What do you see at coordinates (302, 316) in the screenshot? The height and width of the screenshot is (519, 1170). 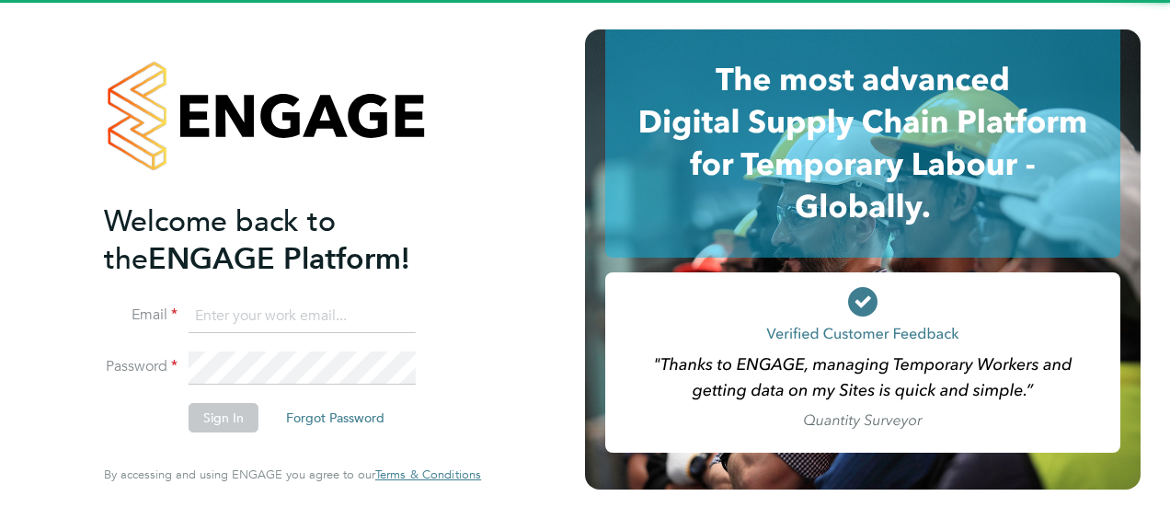 I see `input: Enter your work email...` at bounding box center [302, 316].